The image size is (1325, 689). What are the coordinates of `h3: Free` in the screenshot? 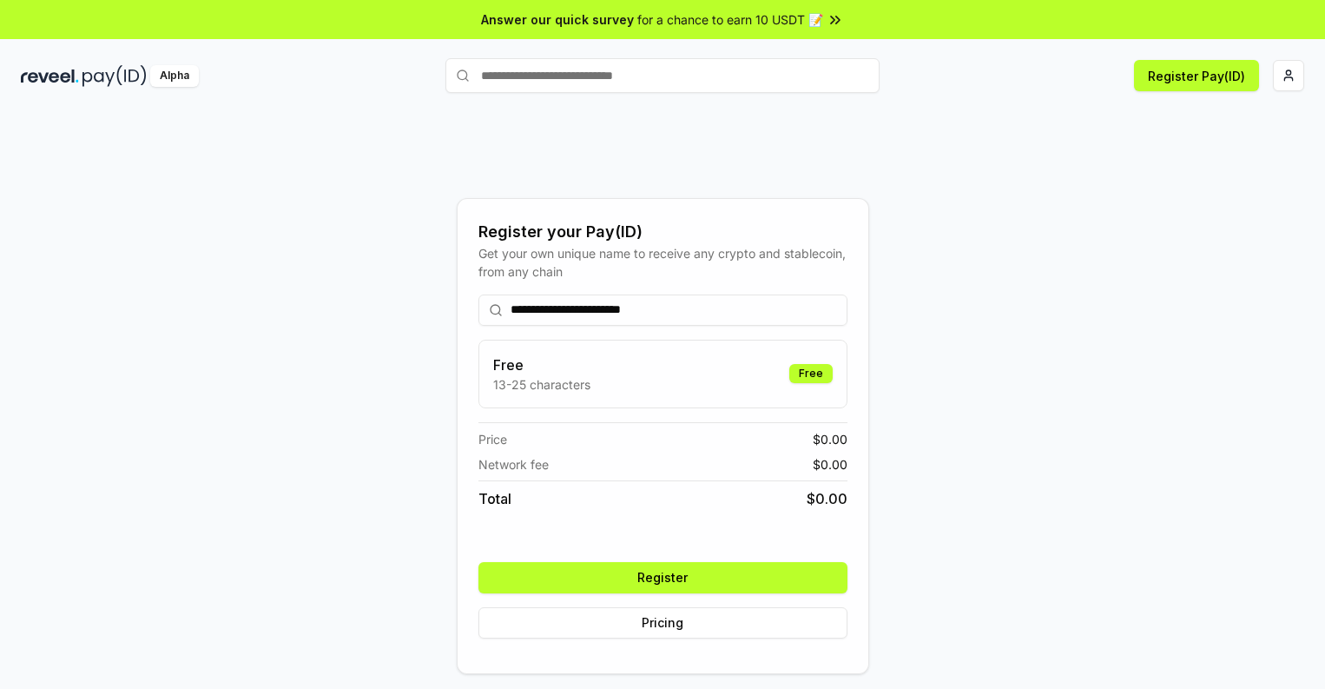 It's located at (542, 365).